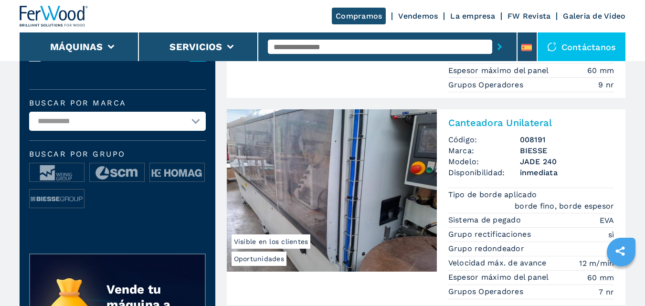  Describe the element at coordinates (567, 161) in the screenshot. I see `h3: JADE 240` at that location.